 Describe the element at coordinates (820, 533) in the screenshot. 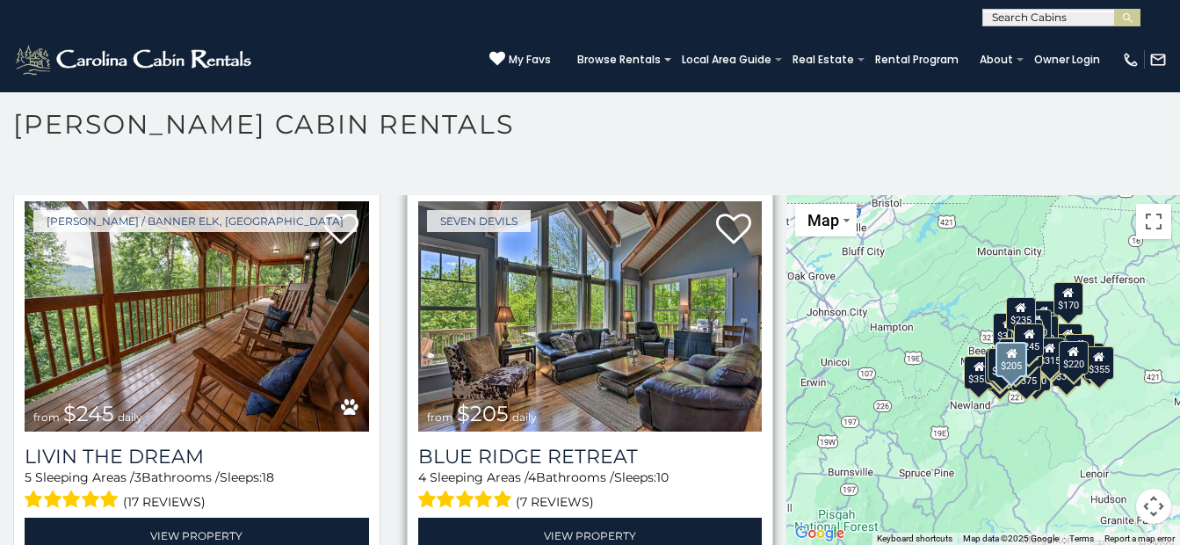

I see `img: Google` at that location.